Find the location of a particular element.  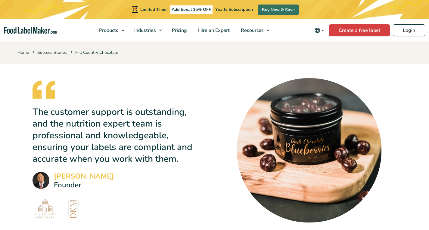

a: Success Stories is located at coordinates (52, 52).